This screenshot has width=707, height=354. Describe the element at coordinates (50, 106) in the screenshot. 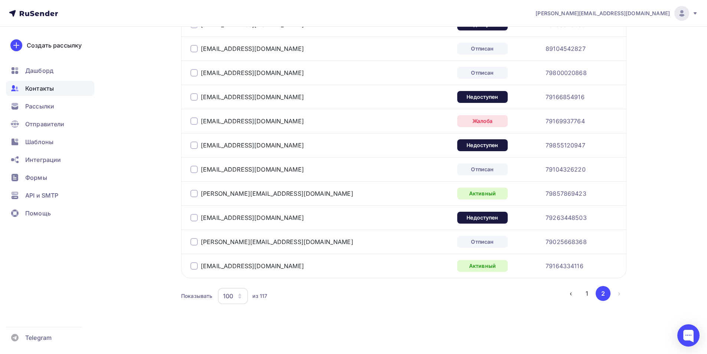

I see `a: Рассылки` at that location.